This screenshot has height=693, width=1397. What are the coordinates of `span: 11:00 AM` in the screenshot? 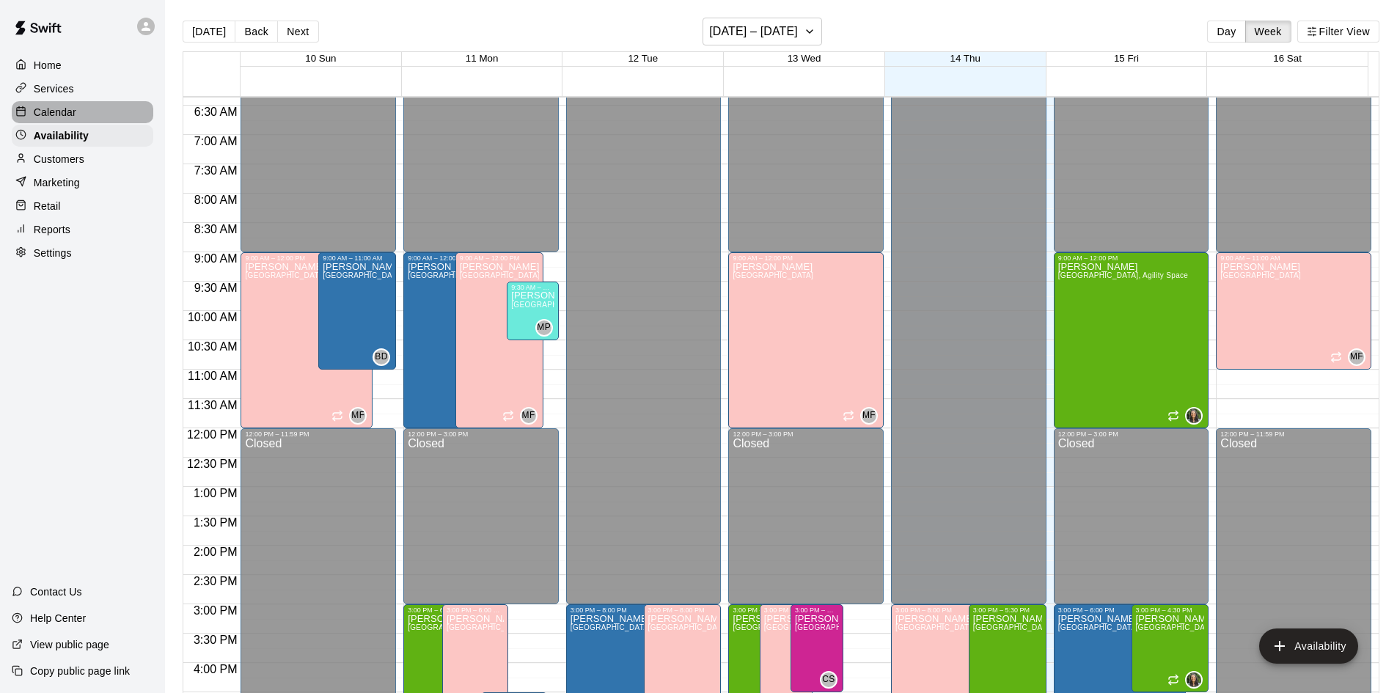 It's located at (213, 376).